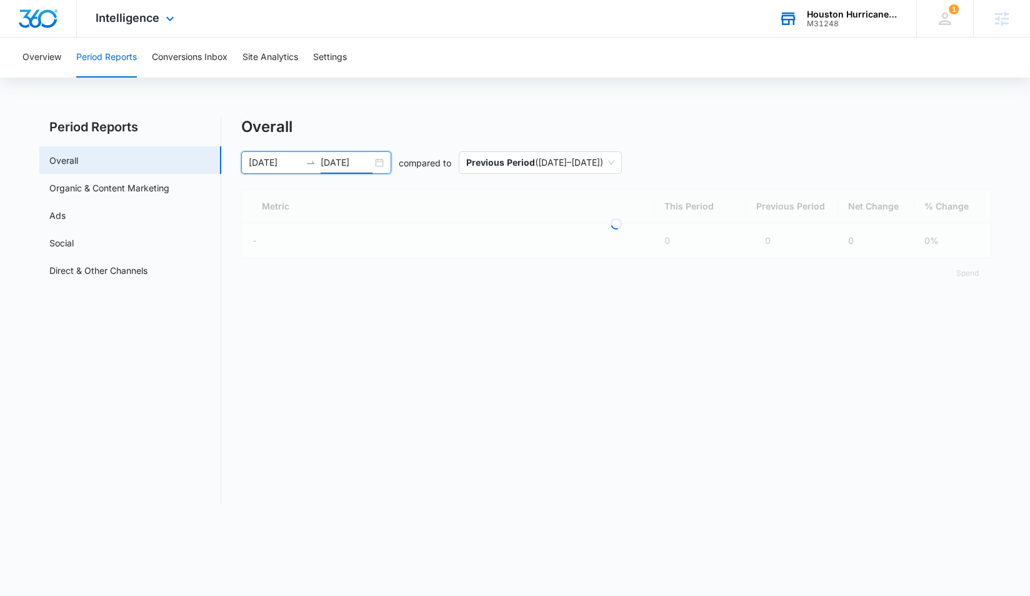 The height and width of the screenshot is (596, 1030). I want to click on h1: Overall, so click(267, 127).